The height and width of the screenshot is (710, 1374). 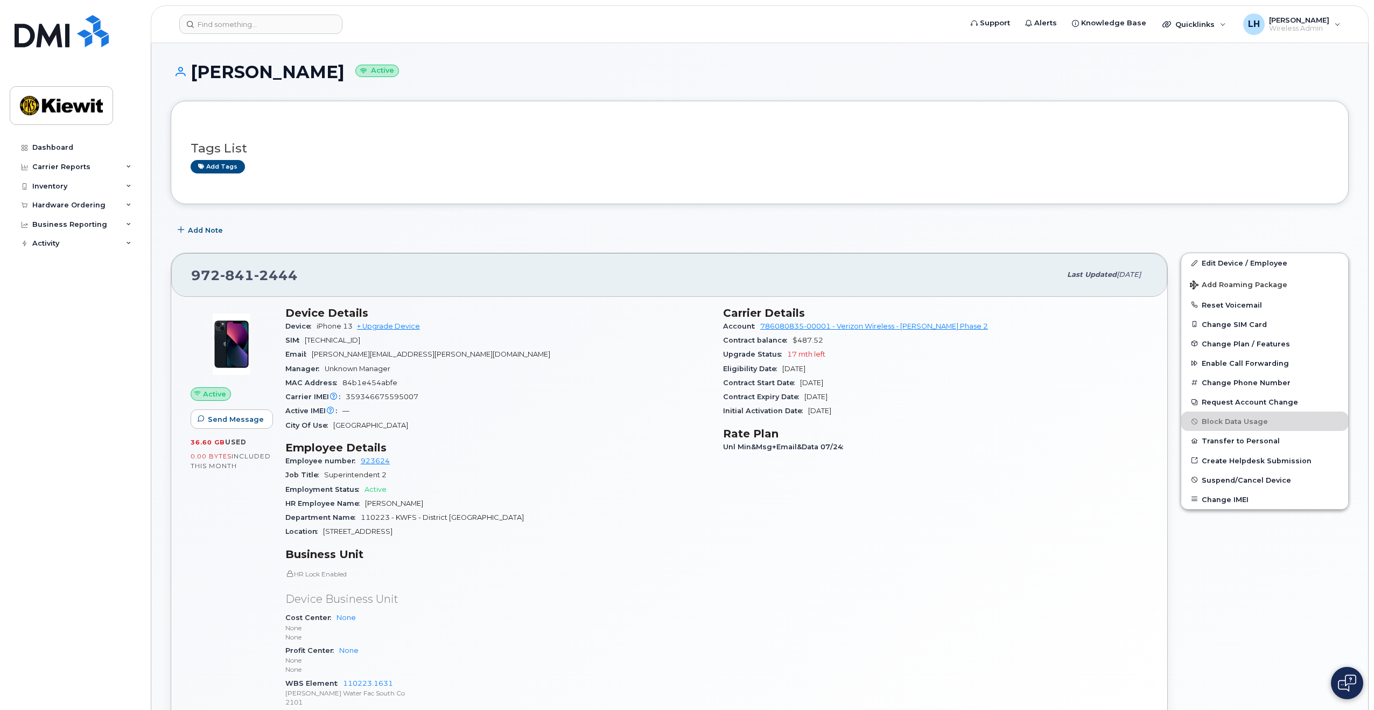 I want to click on p: 2101, so click(x=497, y=702).